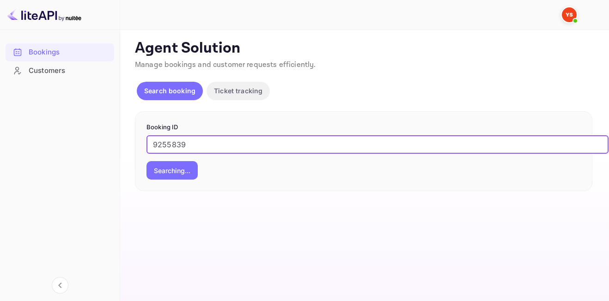 This screenshot has height=301, width=609. Describe the element at coordinates (364, 49) in the screenshot. I see `p: Agent Solution` at that location.